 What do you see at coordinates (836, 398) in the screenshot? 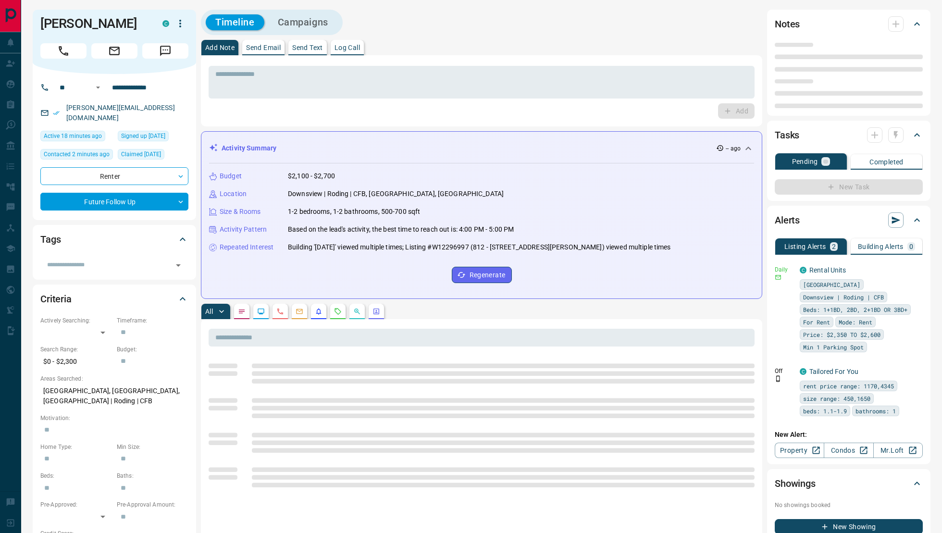
I see `span: size range: 450,1650` at bounding box center [836, 398].